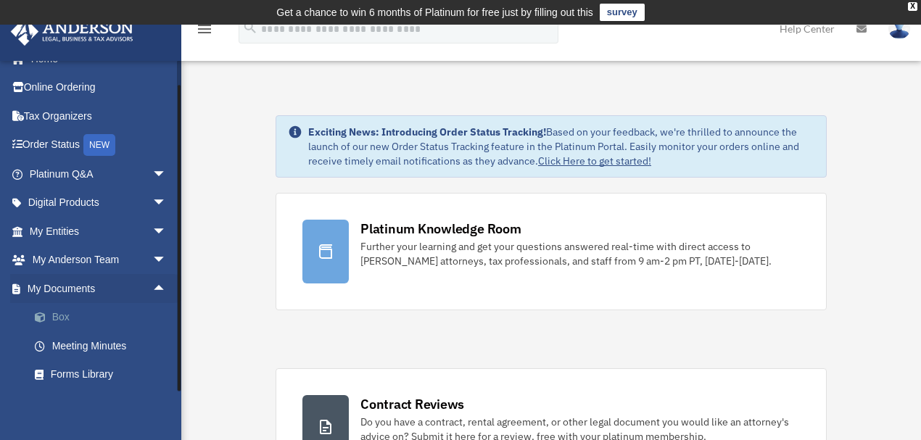  I want to click on div: Based on your feedback, we're thrilled to announce the launch of our new Order Status Tracking fe..., so click(561, 146).